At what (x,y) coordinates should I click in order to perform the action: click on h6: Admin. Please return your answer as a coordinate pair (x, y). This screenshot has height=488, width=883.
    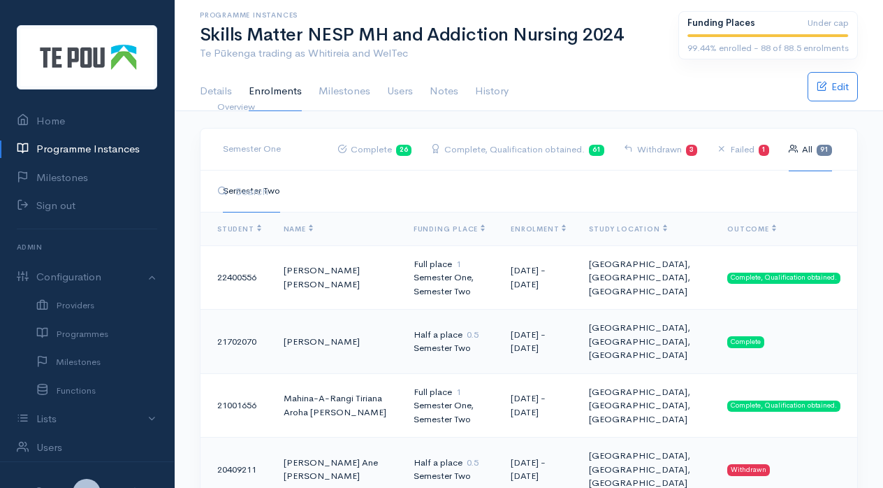
    Looking at the image, I should click on (87, 247).